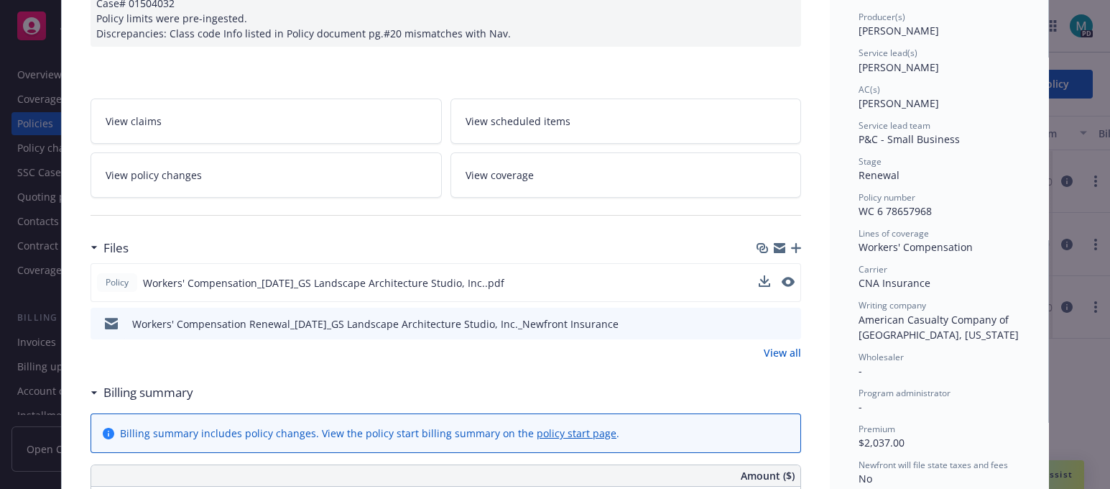 The width and height of the screenshot is (1110, 489). I want to click on span: Carrier, so click(873, 269).